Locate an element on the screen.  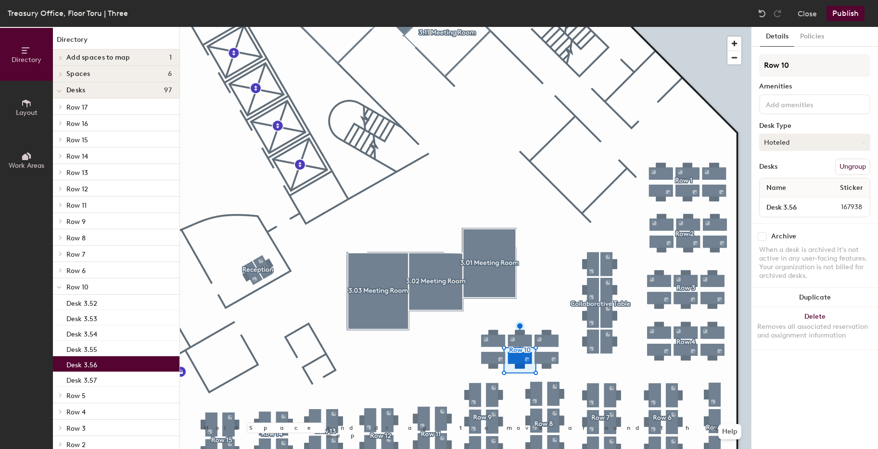
span: Row 11 is located at coordinates (77, 205).